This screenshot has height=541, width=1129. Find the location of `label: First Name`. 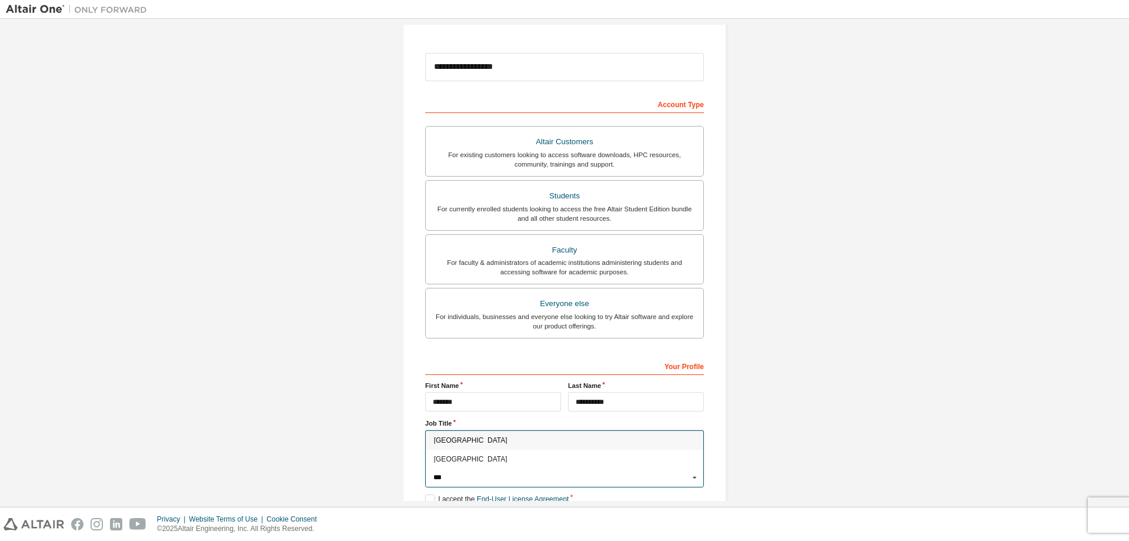

label: First Name is located at coordinates (493, 385).